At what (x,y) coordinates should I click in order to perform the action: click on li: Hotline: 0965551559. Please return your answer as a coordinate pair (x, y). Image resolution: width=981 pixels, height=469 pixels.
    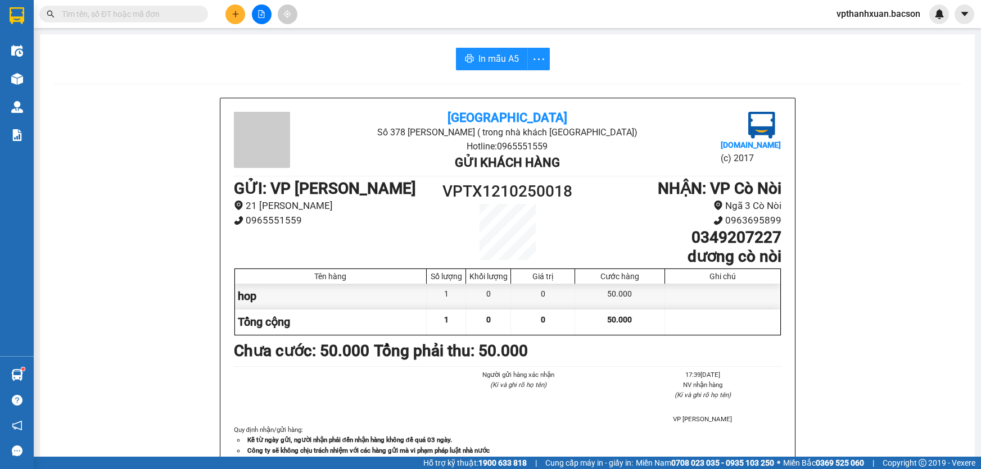
    Looking at the image, I should click on (507, 146).